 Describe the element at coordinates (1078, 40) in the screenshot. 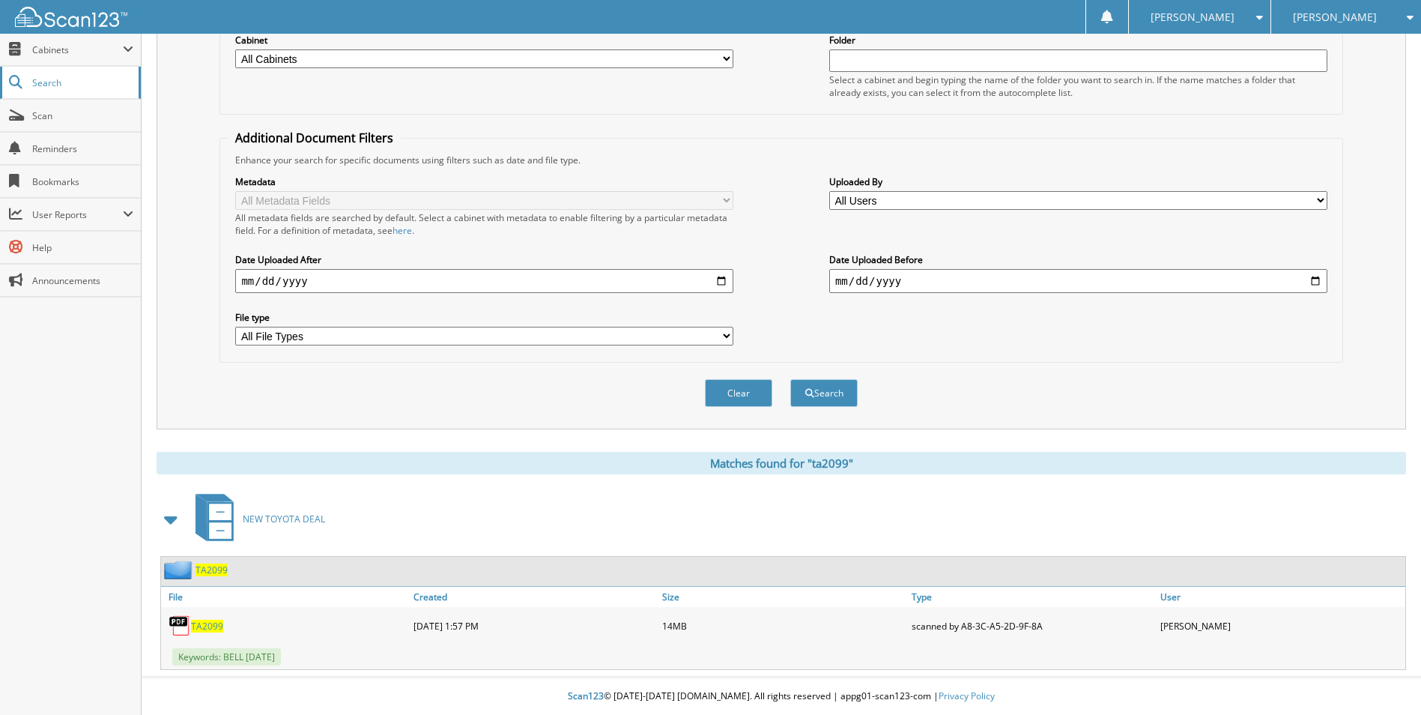

I see `label: Folder` at that location.